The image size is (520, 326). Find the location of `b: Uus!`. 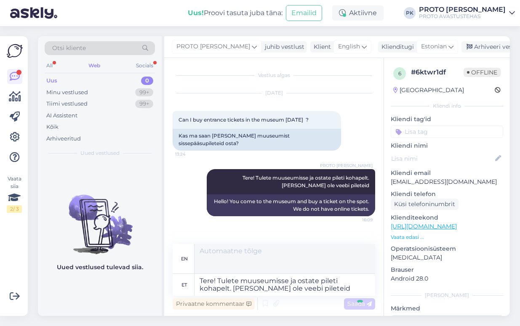

b: Uus! is located at coordinates (196, 13).